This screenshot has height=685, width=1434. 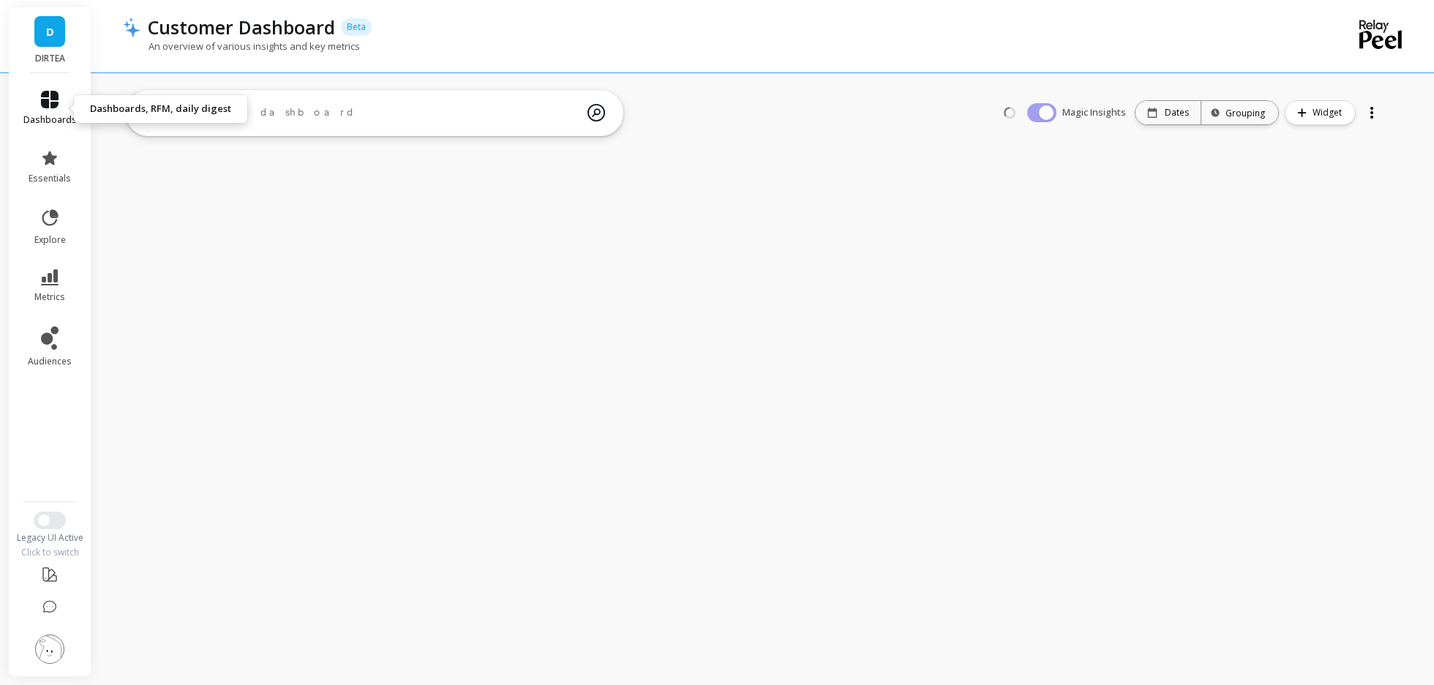 What do you see at coordinates (50, 59) in the screenshot?
I see `p: DIRTEA` at bounding box center [50, 59].